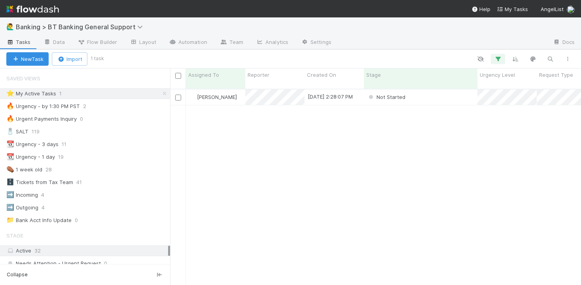 The height and width of the screenshot is (285, 581). I want to click on span: 11, so click(68, 144).